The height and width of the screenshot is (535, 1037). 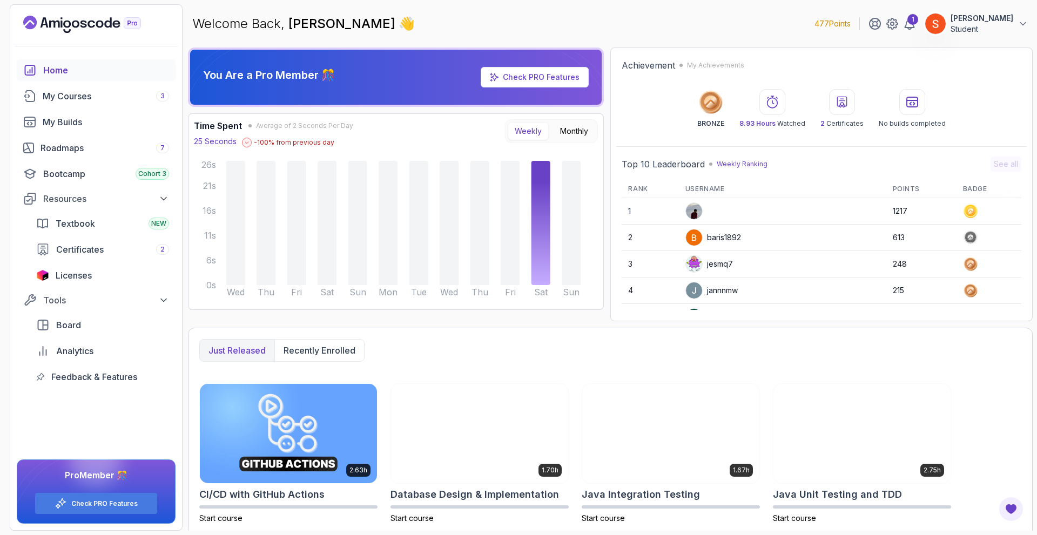 What do you see at coordinates (574, 131) in the screenshot?
I see `button: Monthly` at bounding box center [574, 131].